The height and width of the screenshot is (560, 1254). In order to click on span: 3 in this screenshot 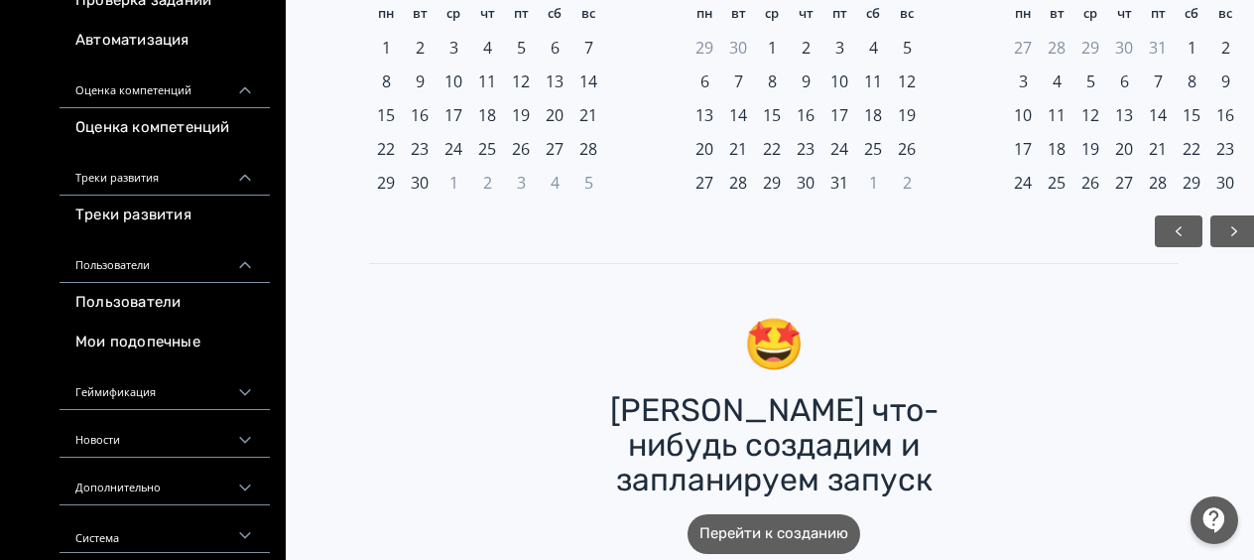, I will do `click(453, 48)`.